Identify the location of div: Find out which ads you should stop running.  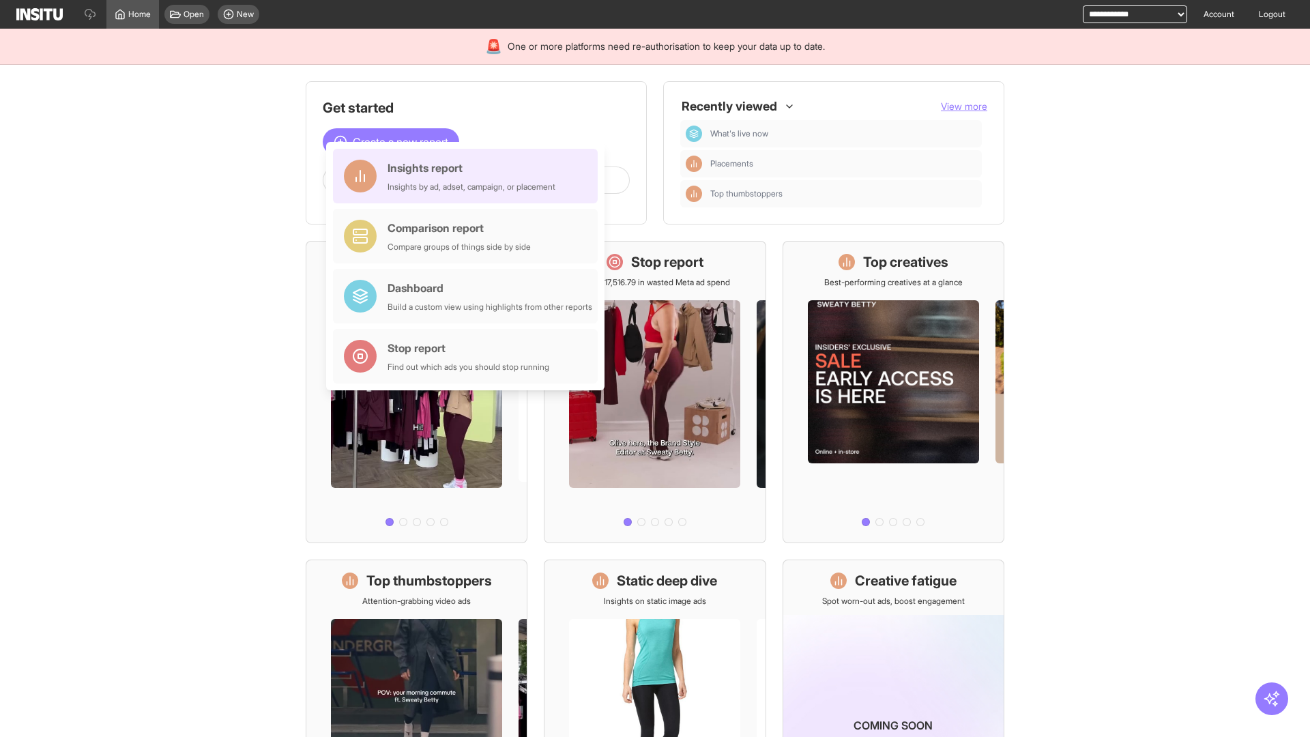
(468, 367).